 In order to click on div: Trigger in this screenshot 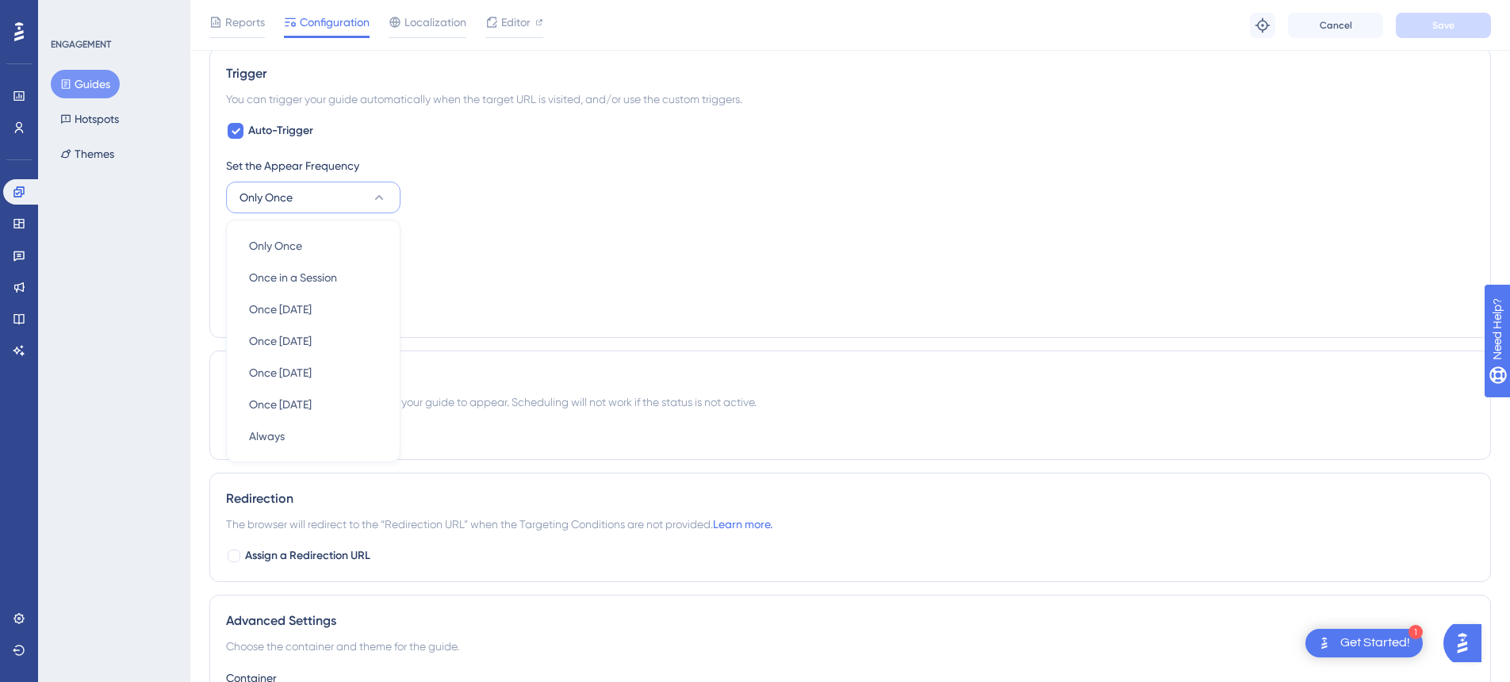, I will do `click(850, 74)`.